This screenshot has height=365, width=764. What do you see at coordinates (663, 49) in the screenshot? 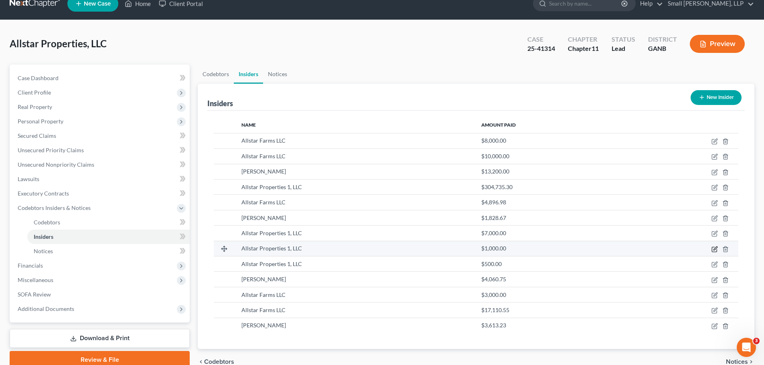
I see `div: GANB` at bounding box center [663, 49].